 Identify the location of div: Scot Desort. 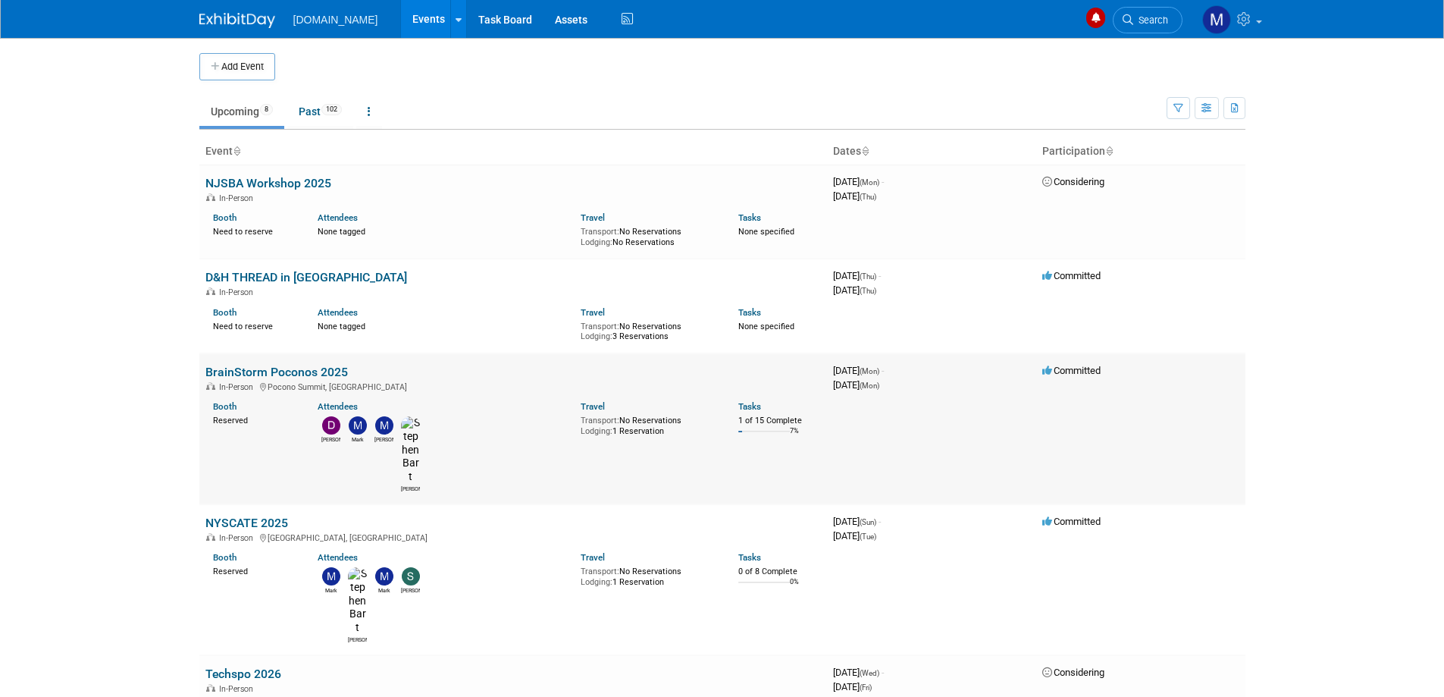
(410, 590).